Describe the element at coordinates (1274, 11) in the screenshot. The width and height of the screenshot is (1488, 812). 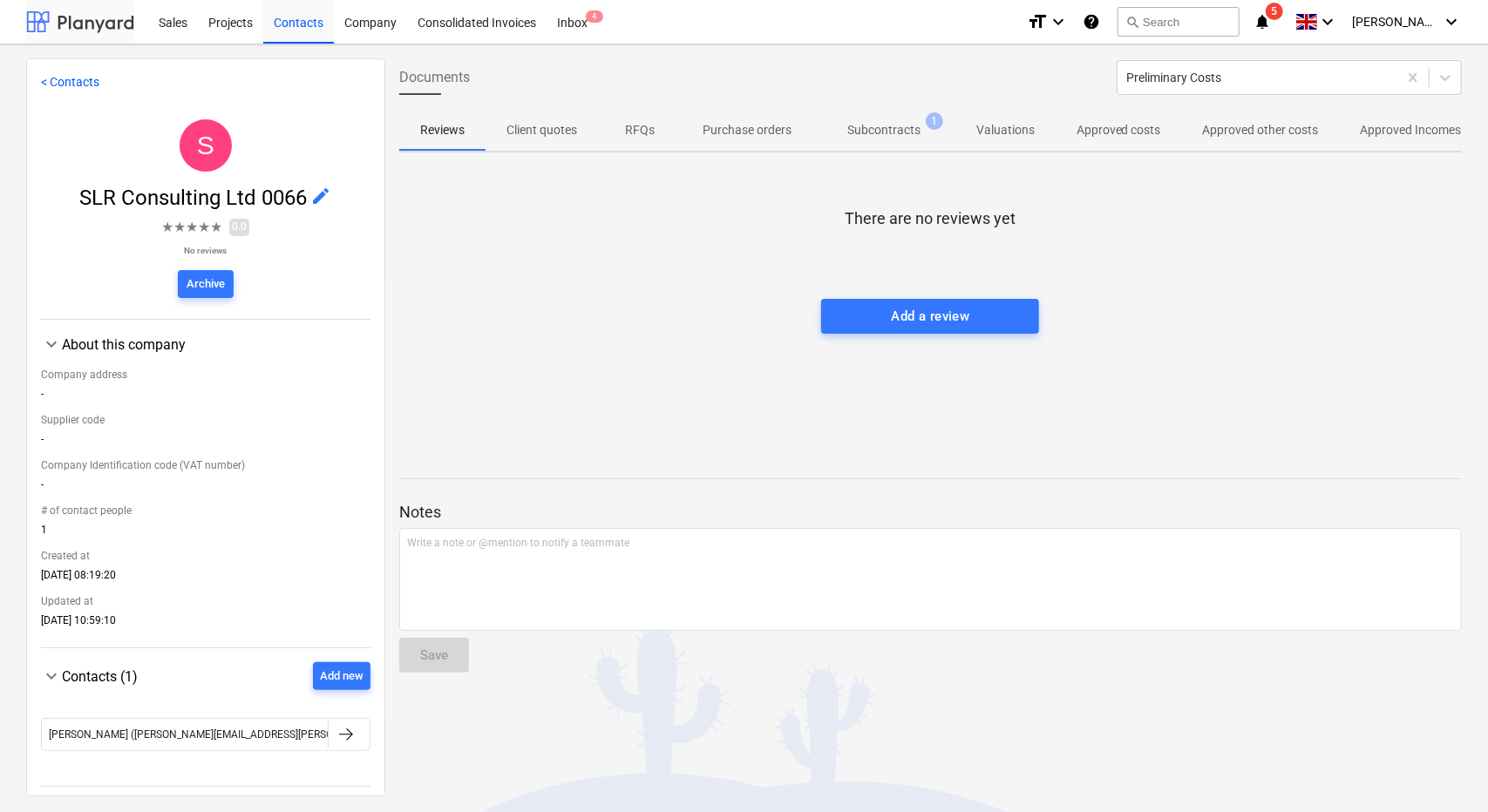
I see `span: 5` at that location.